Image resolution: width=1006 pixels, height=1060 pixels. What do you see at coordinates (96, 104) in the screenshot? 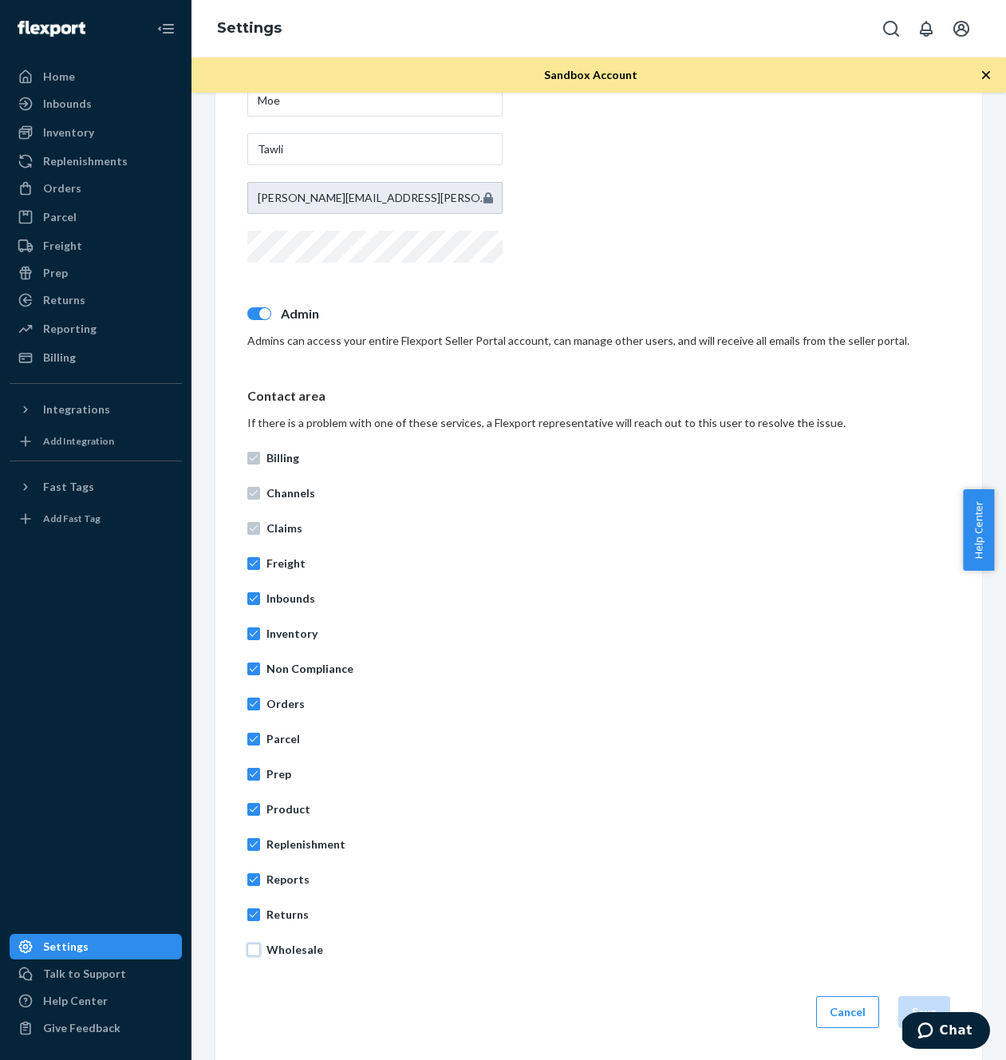
I see `a: Inbounds` at bounding box center [96, 104].